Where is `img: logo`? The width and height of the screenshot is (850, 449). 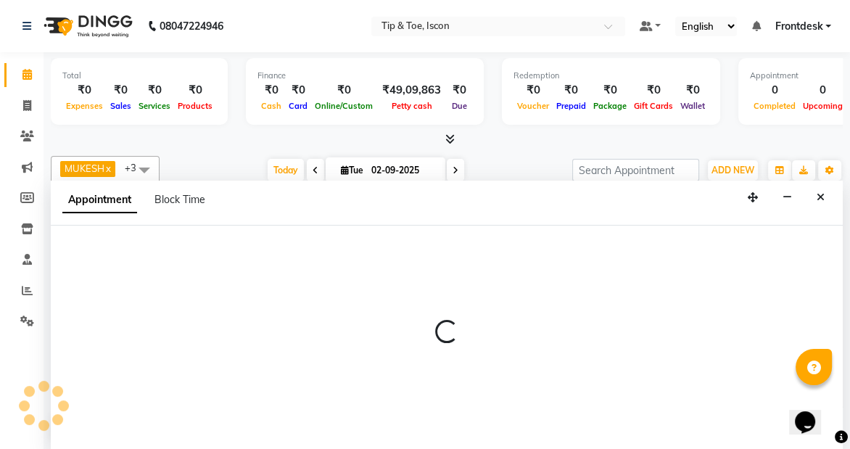
img: logo is located at coordinates (86, 26).